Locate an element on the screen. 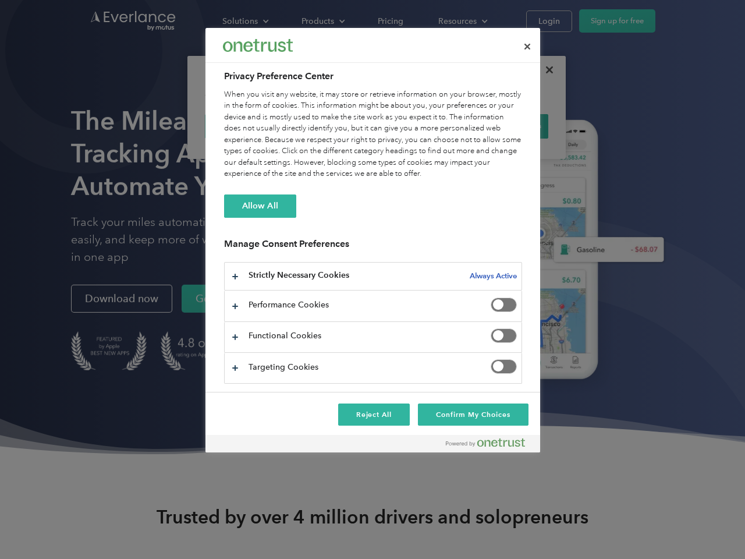  button: Close is located at coordinates (527, 47).